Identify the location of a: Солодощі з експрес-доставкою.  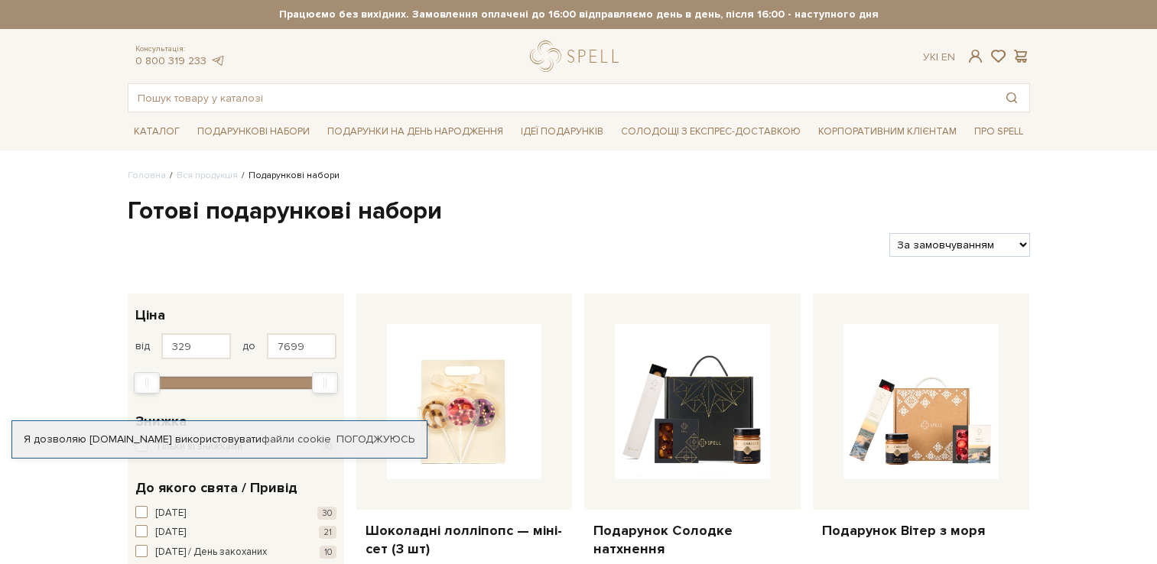
(710, 132).